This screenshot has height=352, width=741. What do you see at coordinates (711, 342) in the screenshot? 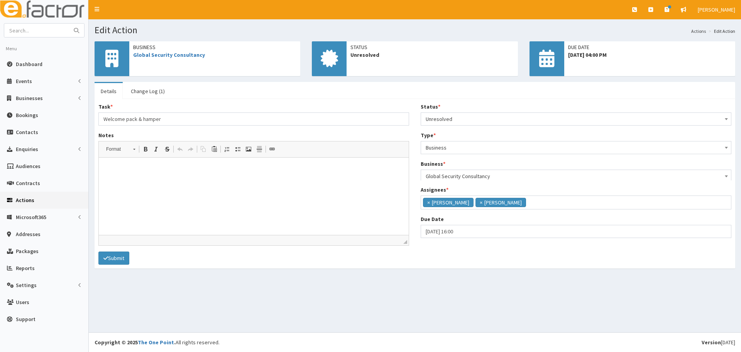
I see `b: Version` at bounding box center [711, 342].